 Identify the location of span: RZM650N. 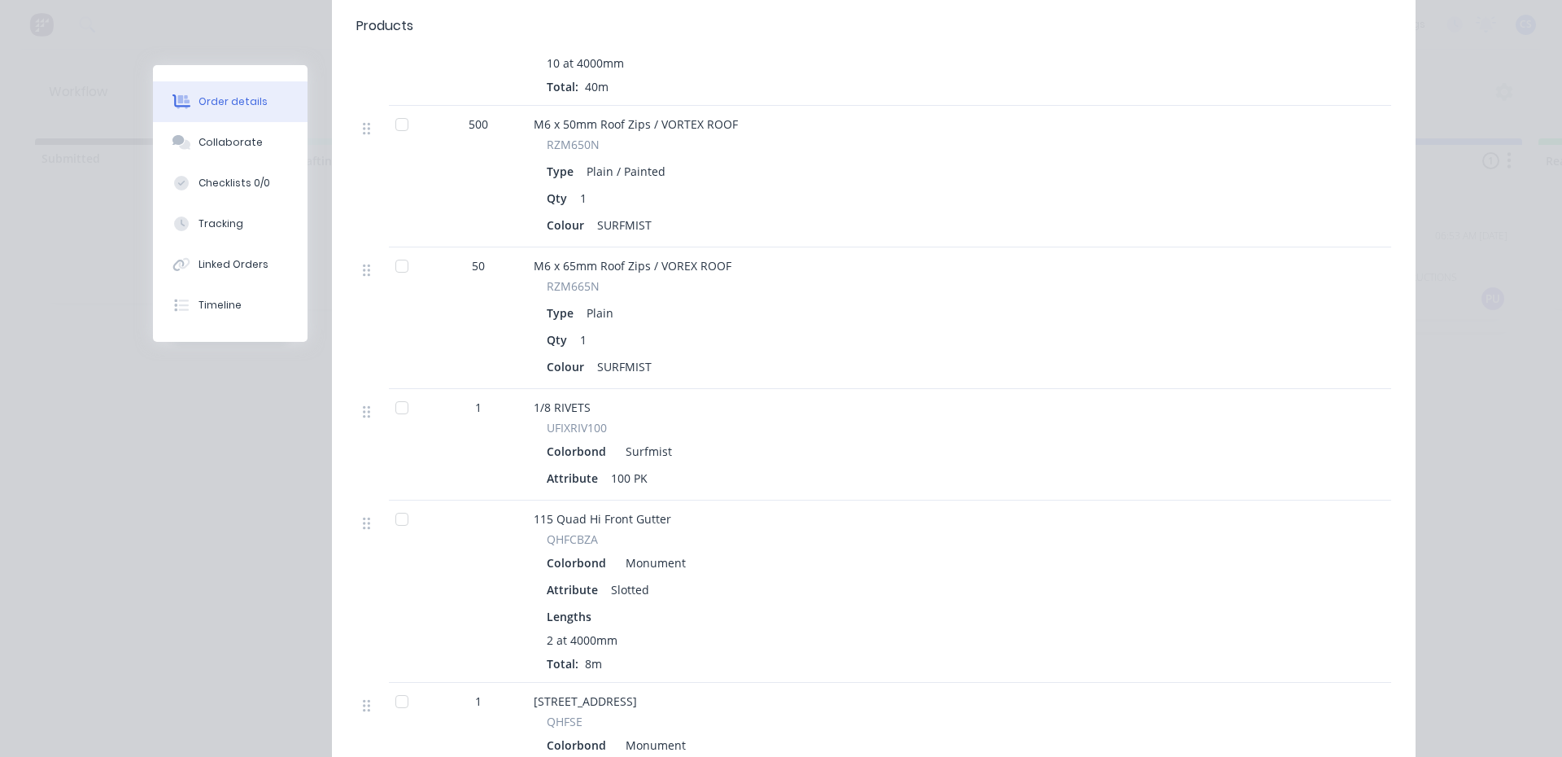
(573, 144).